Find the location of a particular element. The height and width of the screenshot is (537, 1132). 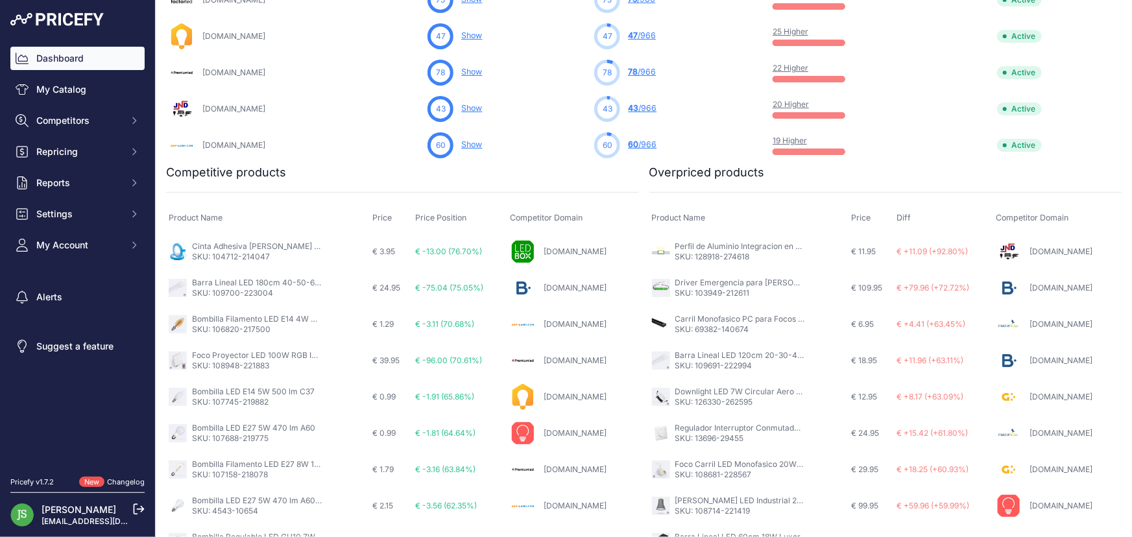

button: Settings is located at coordinates (77, 214).